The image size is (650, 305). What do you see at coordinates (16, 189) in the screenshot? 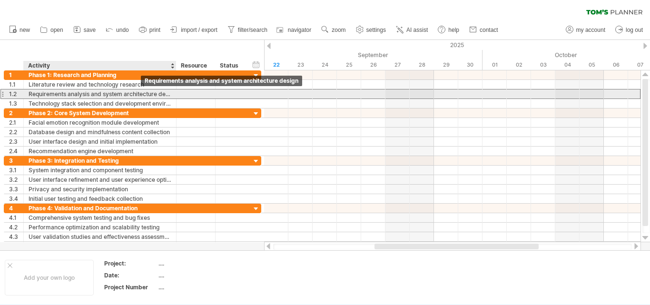
I see `div: 3.3` at bounding box center [16, 189].